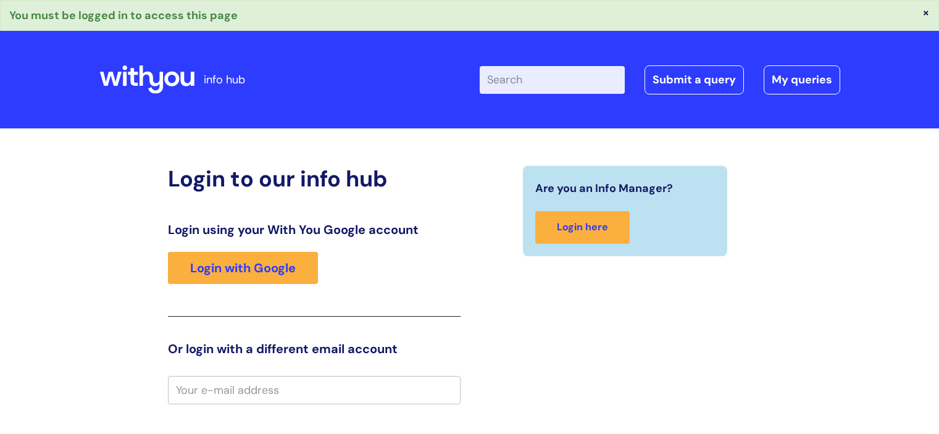 The height and width of the screenshot is (434, 939). What do you see at coordinates (552, 80) in the screenshot?
I see `input: Search` at bounding box center [552, 80].